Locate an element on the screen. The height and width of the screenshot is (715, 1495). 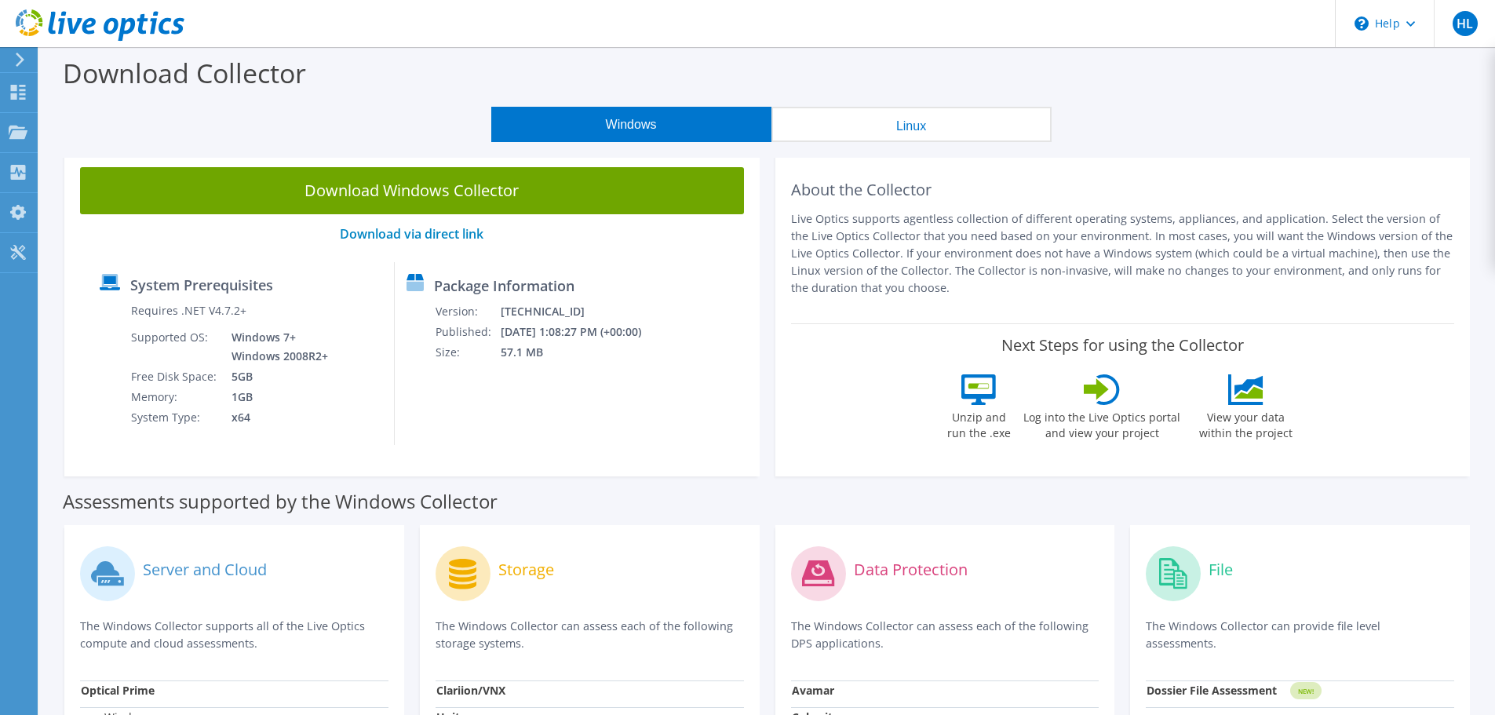
td: Windows 7+ Windows 2008R2+ is located at coordinates (275, 347).